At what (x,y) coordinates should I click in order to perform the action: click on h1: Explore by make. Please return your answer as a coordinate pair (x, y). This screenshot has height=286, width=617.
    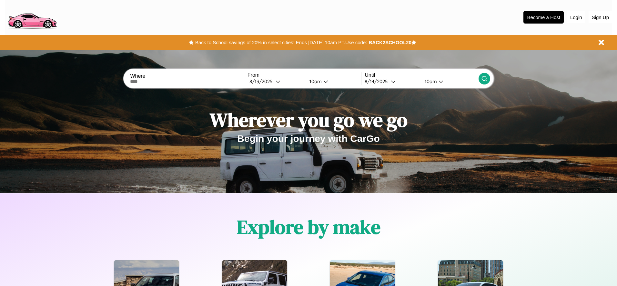
    Looking at the image, I should click on (309, 227).